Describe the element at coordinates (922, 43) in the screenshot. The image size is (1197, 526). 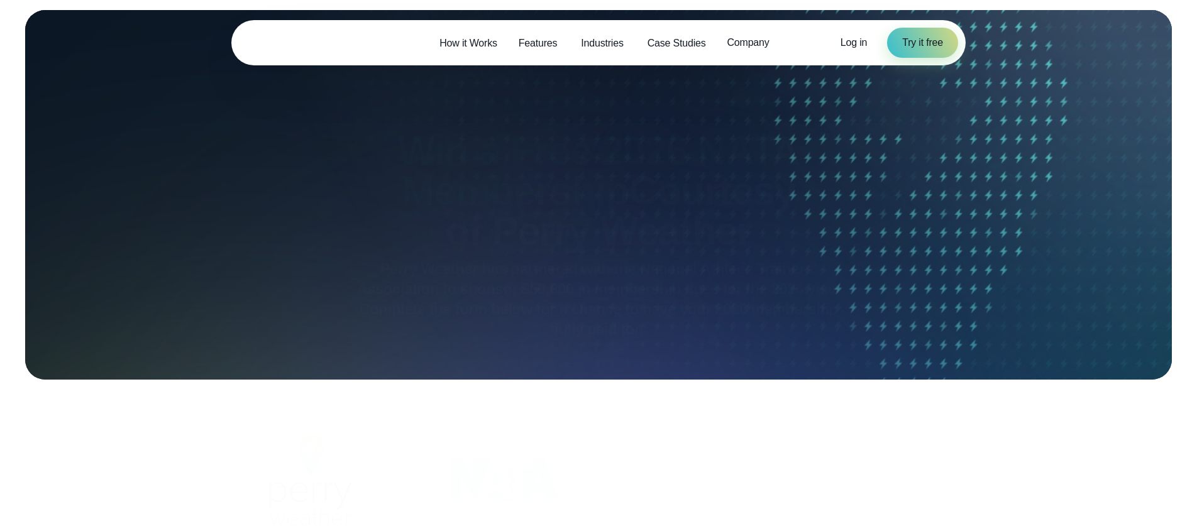
I see `span: Try it free` at that location.